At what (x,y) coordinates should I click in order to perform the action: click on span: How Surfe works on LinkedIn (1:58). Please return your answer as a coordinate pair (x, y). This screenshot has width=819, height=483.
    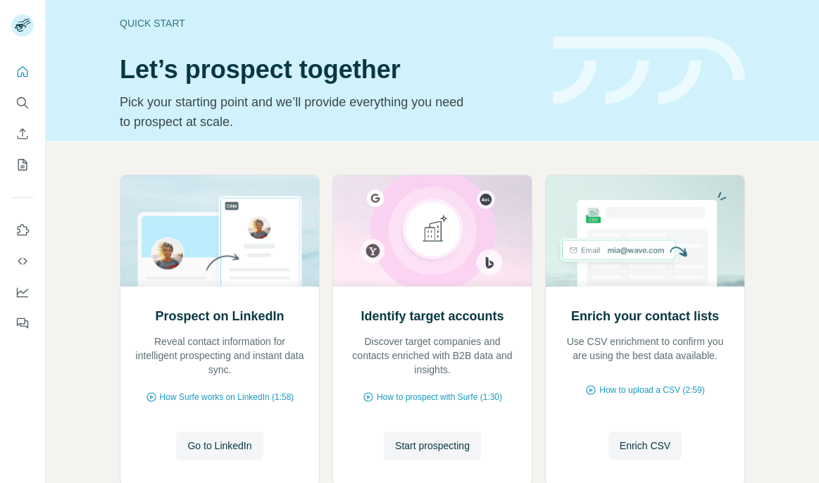
    Looking at the image, I should click on (227, 397).